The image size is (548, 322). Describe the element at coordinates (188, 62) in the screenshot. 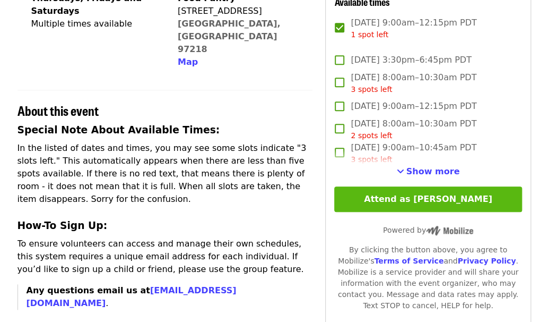

I see `span: Map` at that location.